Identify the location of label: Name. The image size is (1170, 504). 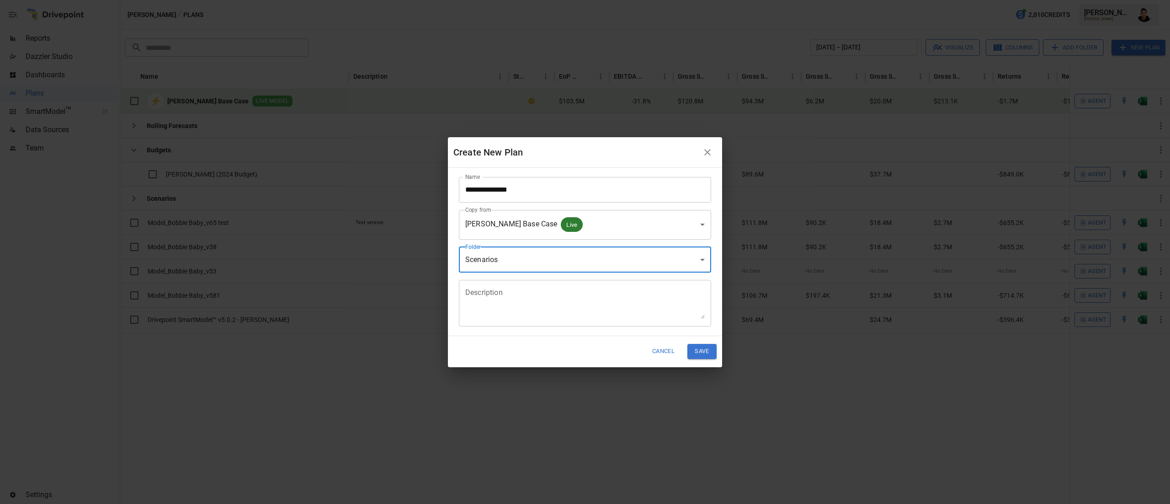
(473, 176).